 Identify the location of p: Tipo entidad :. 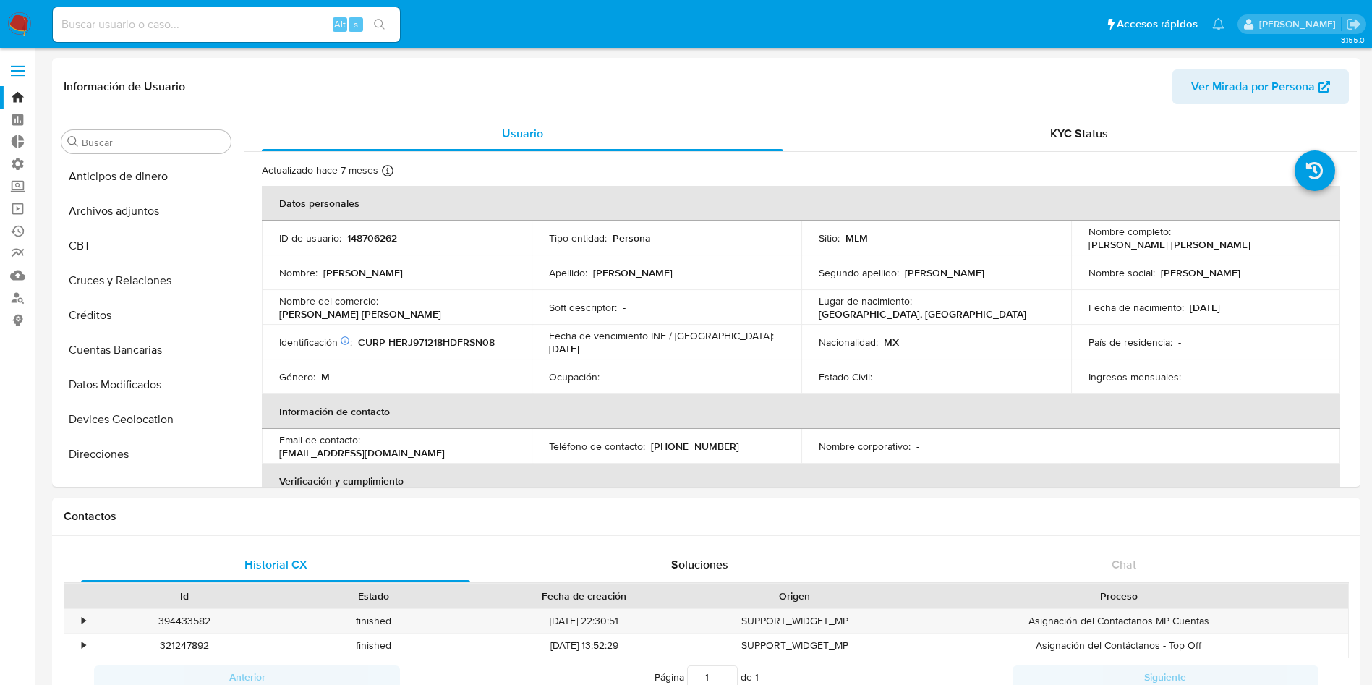
(578, 238).